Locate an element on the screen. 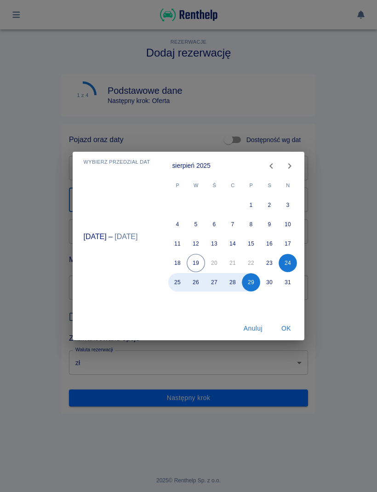  span: czwartek is located at coordinates (233, 186).